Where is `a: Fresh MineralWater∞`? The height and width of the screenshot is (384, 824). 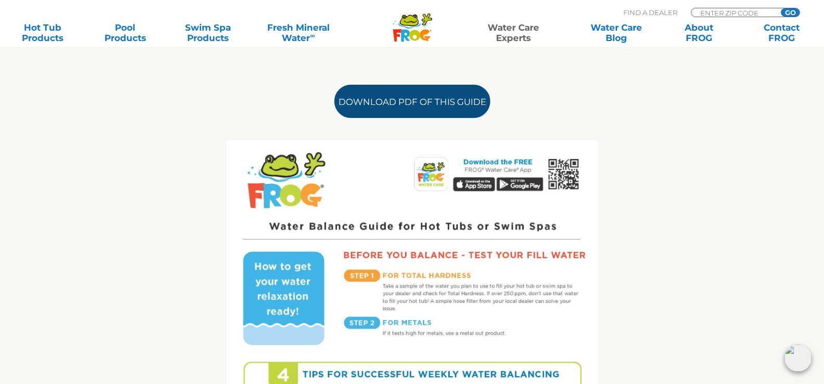
a: Fresh MineralWater∞ is located at coordinates (298, 33).